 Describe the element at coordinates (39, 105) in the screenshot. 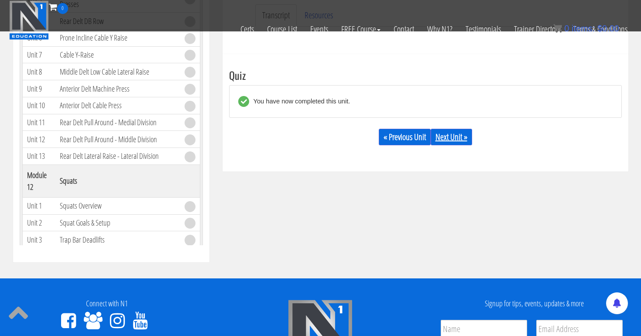

I see `td: Unit 10` at that location.